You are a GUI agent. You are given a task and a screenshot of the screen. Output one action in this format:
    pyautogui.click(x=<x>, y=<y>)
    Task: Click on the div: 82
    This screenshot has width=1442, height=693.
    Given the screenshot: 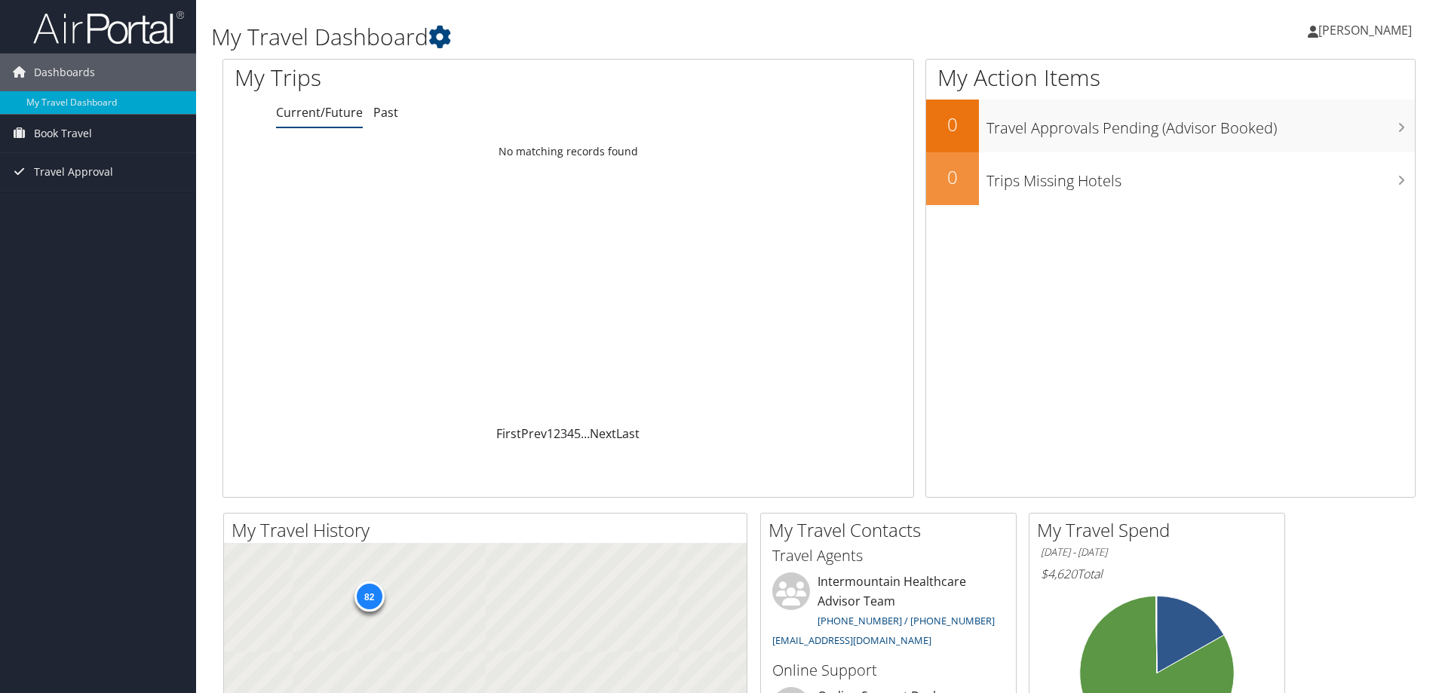 What is the action you would take?
    pyautogui.click(x=369, y=596)
    